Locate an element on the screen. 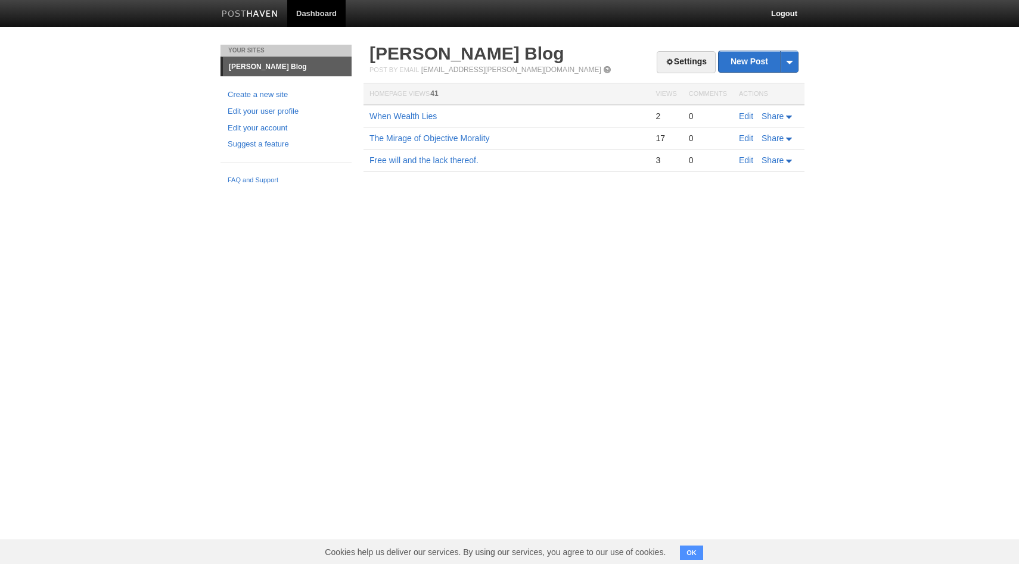  li: Your Sites is located at coordinates (286, 51).